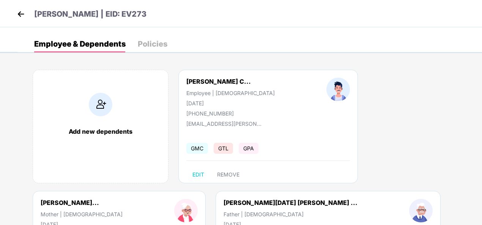  I want to click on div: Add new dependents, so click(101, 132).